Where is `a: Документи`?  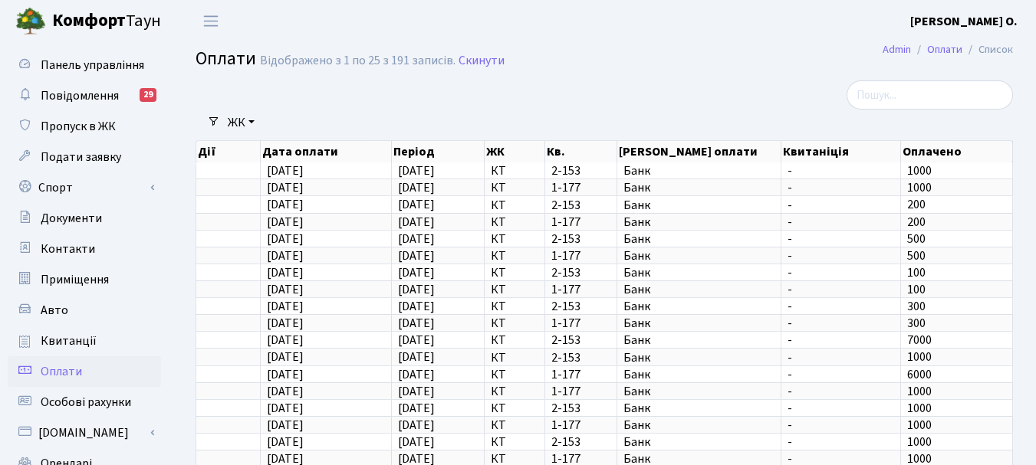 a: Документи is located at coordinates (84, 218).